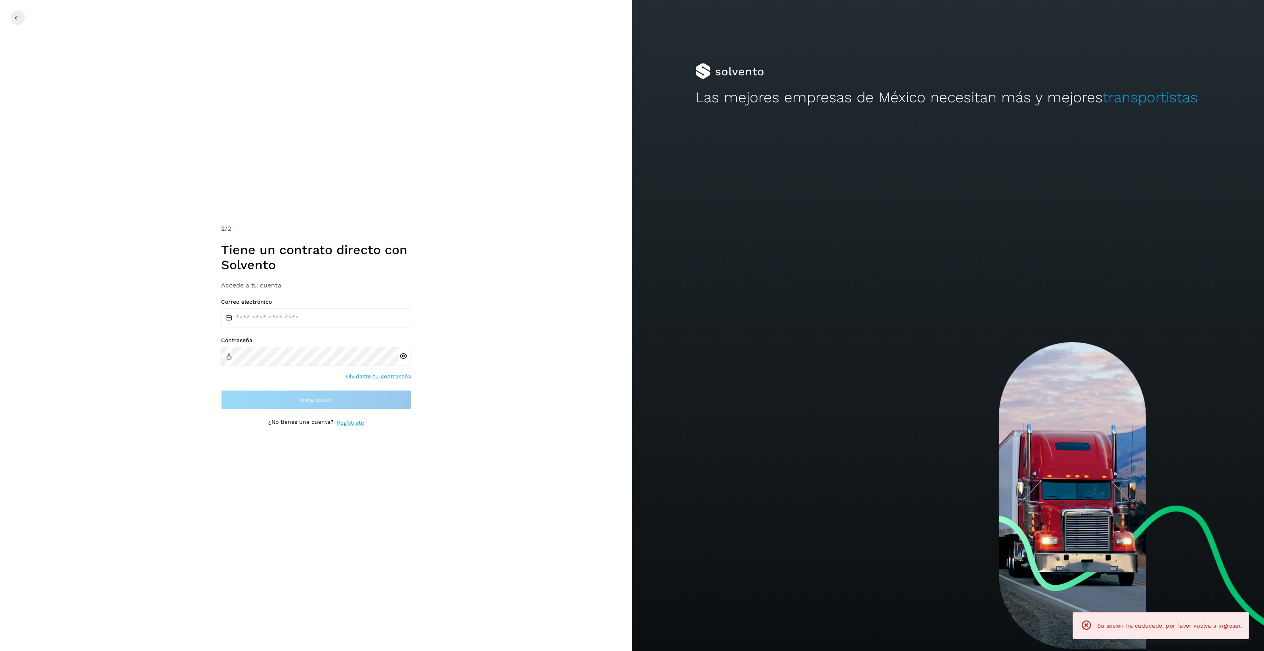  What do you see at coordinates (1169, 625) in the screenshot?
I see `span: Su sesión ha caducado, por favor vuelva a ingresar.` at bounding box center [1169, 625].